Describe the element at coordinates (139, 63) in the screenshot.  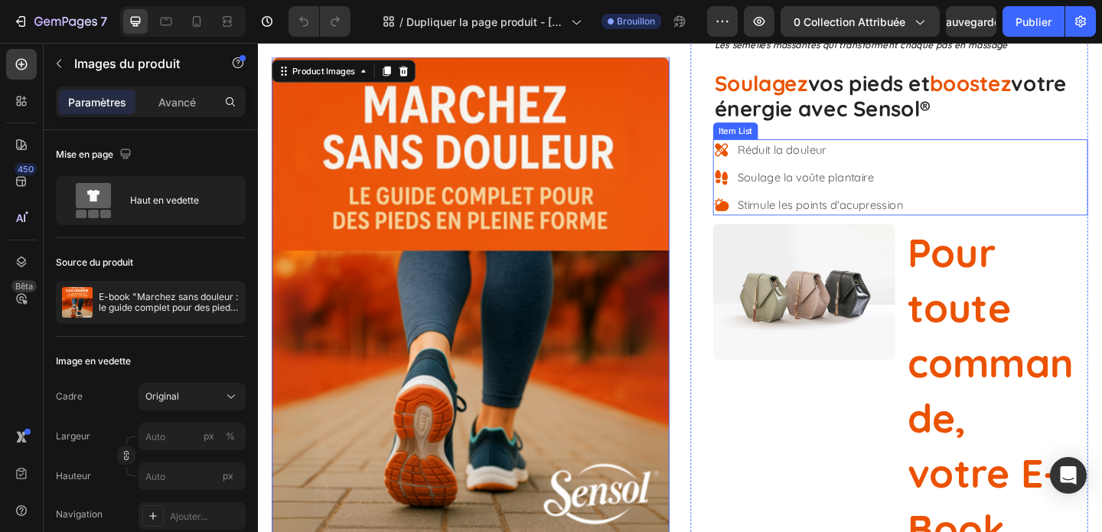
I see `p: Images du produit` at that location.